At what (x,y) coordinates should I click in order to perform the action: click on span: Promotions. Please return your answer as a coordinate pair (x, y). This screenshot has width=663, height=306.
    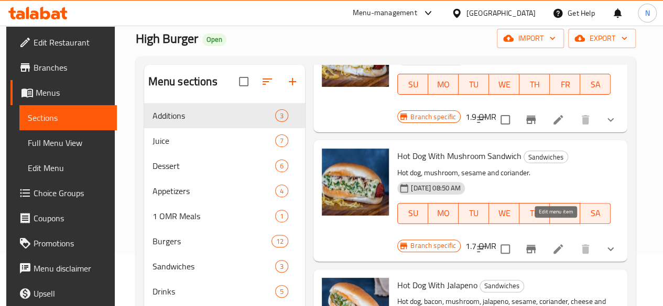
    Looking at the image, I should click on (71, 244).